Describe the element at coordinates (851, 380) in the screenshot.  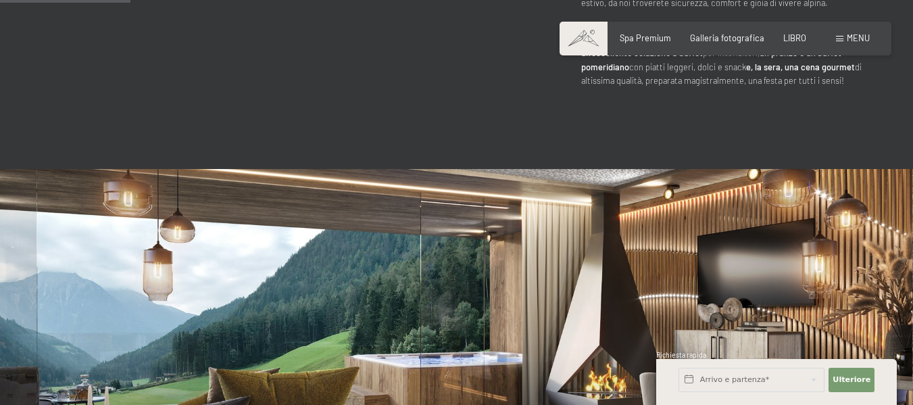
I see `button: Ulteriore` at that location.